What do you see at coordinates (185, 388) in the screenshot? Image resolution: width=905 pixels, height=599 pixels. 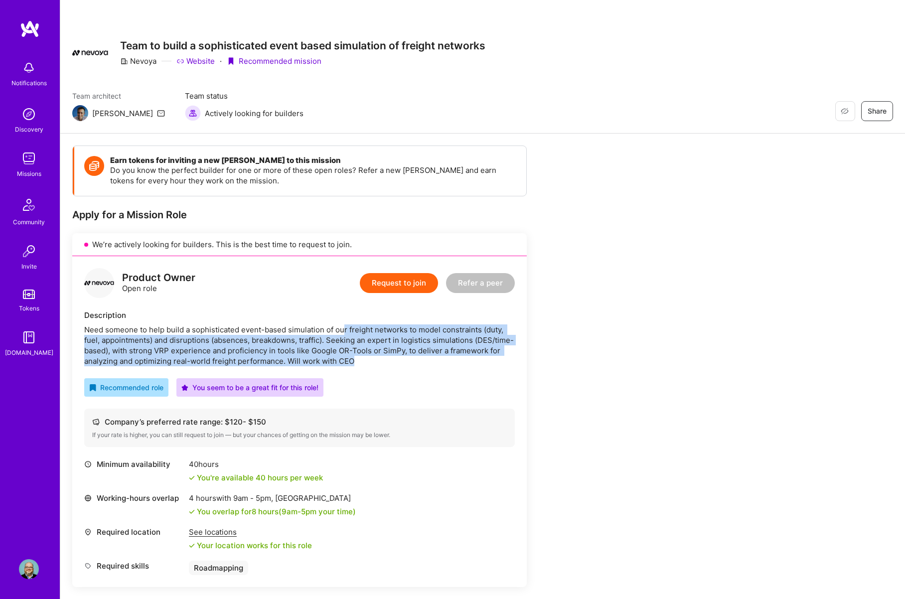 I see `i: icon PurpleStar` at bounding box center [185, 388].